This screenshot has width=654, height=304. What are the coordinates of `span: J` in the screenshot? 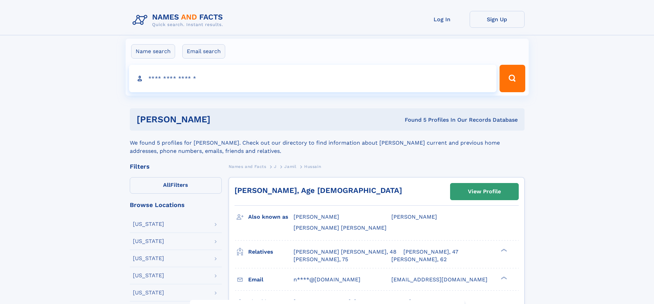 It's located at (275, 167).